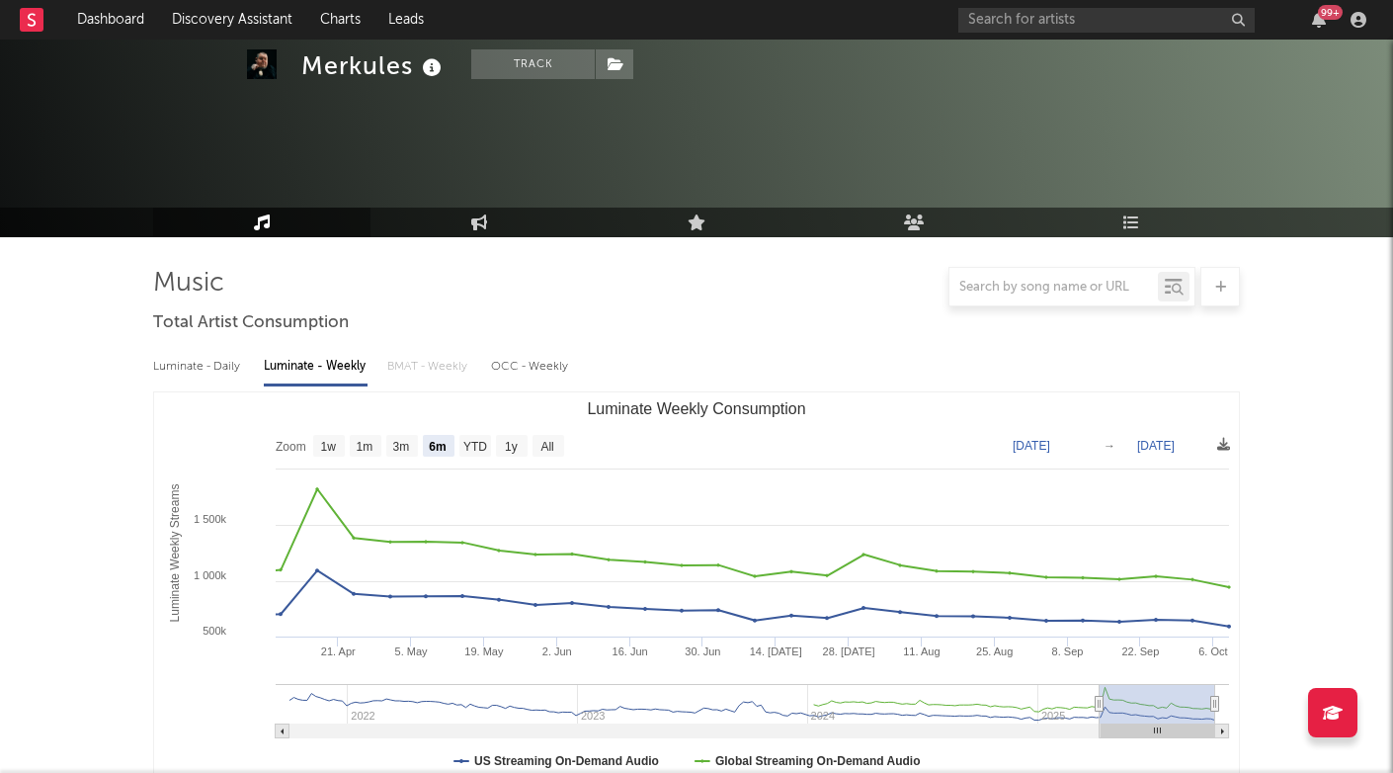 Image resolution: width=1393 pixels, height=773 pixels. Describe the element at coordinates (1319, 20) in the screenshot. I see `button: 99+` at that location.